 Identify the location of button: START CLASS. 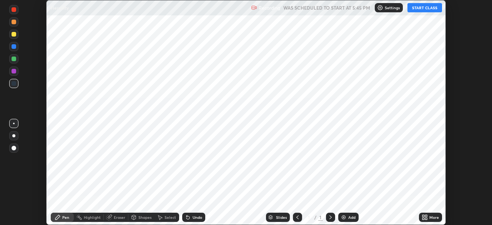
(424, 8).